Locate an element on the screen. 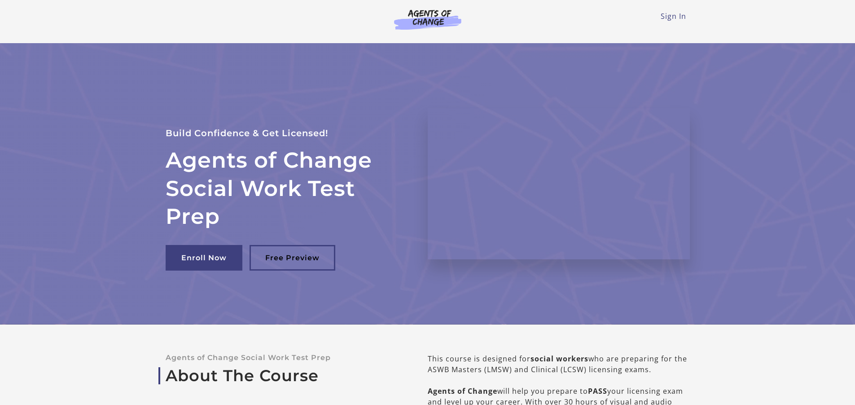  a: About The Course is located at coordinates (282, 375).